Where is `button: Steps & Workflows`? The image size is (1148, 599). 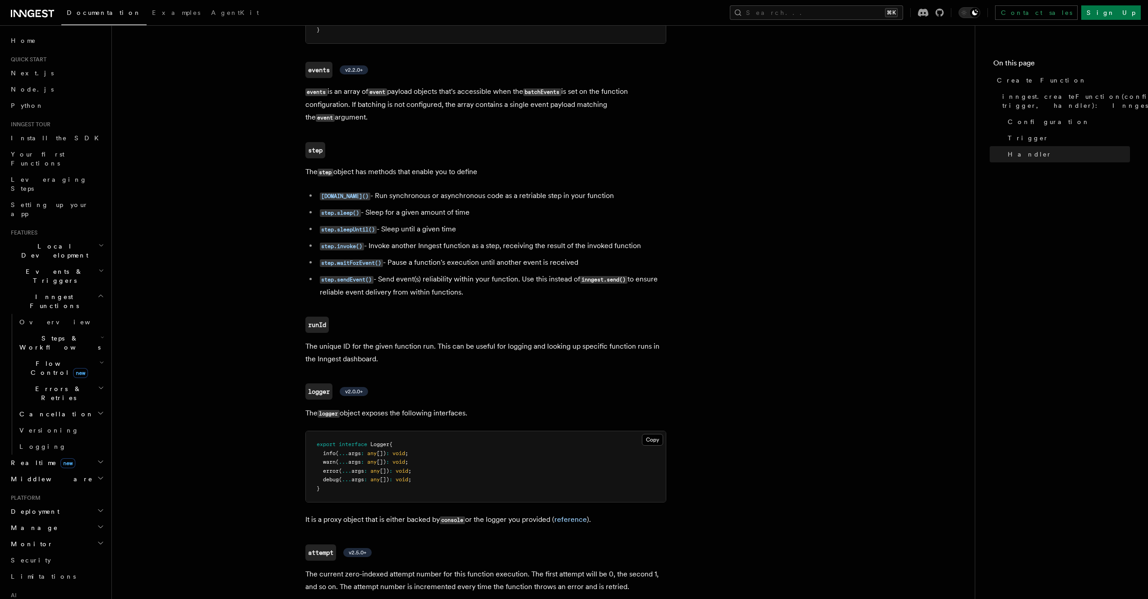 button: Steps & Workflows is located at coordinates (61, 343).